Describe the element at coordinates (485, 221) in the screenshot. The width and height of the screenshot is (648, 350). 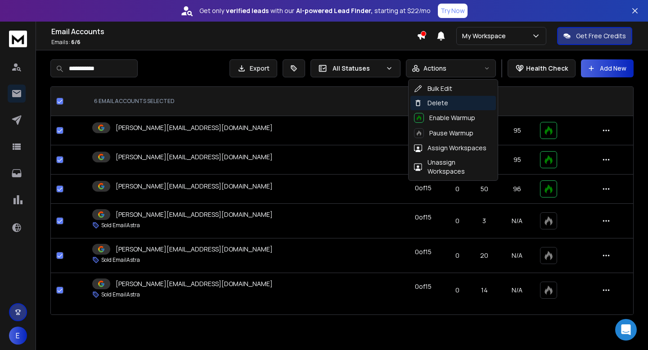
I see `td: 3` at that location.